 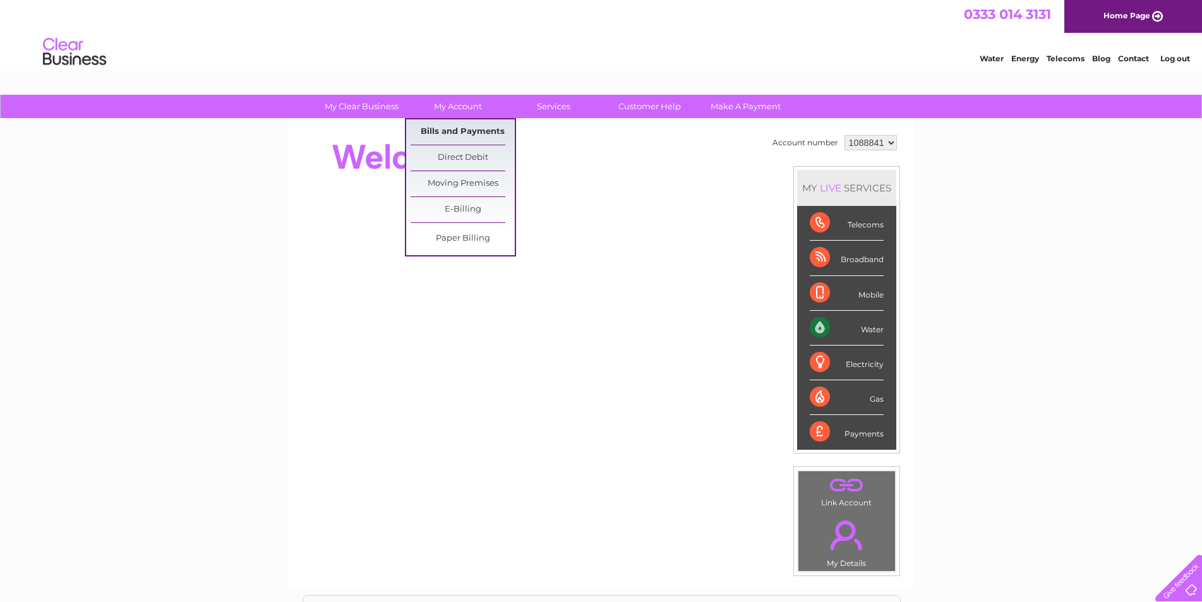 What do you see at coordinates (846, 293) in the screenshot?
I see `div: Mobile` at bounding box center [846, 293].